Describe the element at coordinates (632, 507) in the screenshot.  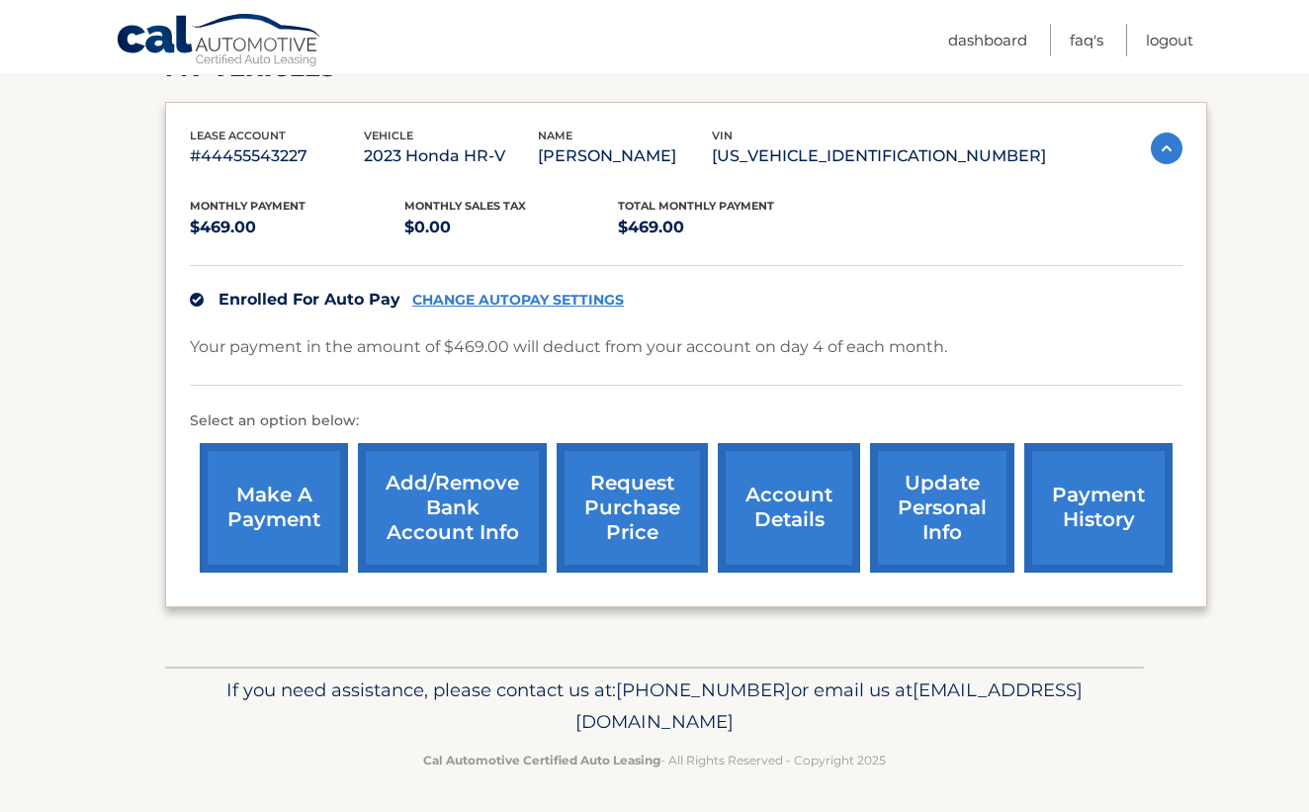
I see `a: request purchase price` at that location.